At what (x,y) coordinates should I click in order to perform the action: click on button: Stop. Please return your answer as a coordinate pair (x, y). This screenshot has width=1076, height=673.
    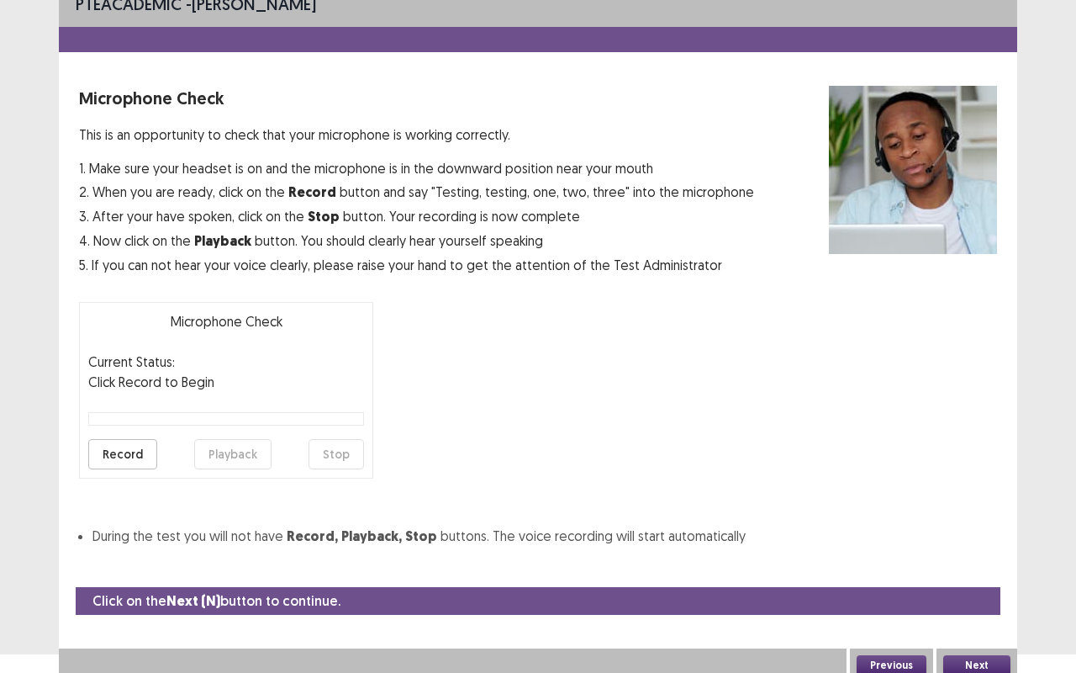
    Looking at the image, I should click on (336, 454).